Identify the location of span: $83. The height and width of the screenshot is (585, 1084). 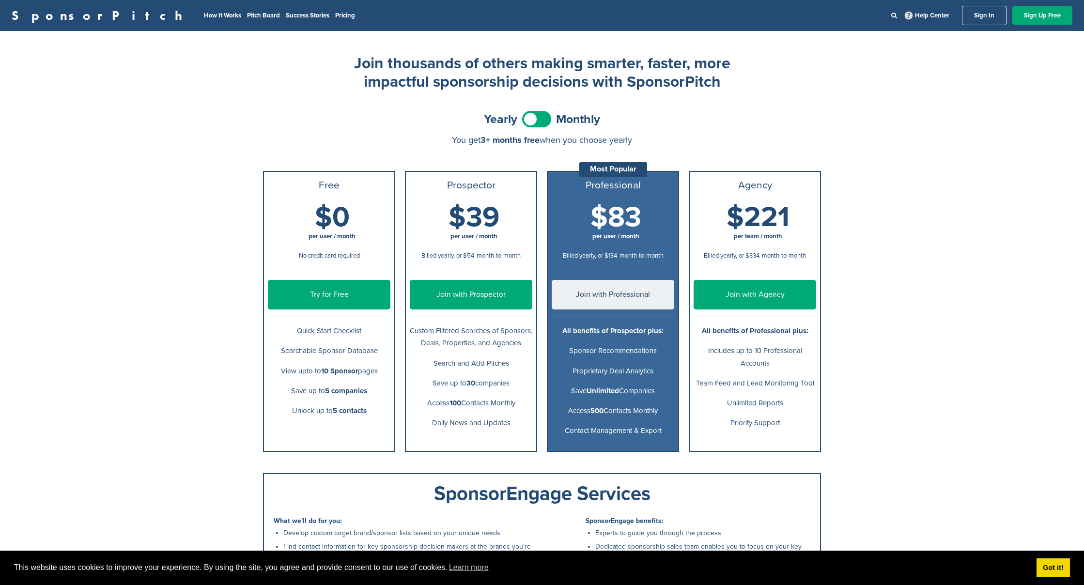
(616, 218).